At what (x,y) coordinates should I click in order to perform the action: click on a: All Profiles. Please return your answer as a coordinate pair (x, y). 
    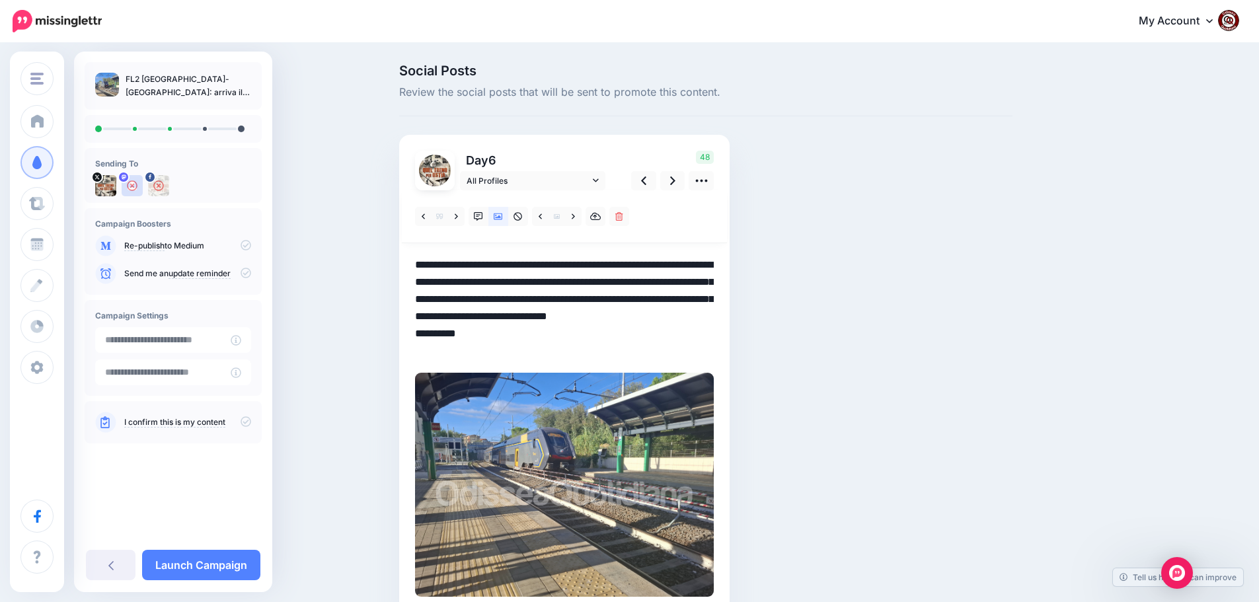
    Looking at the image, I should click on (533, 180).